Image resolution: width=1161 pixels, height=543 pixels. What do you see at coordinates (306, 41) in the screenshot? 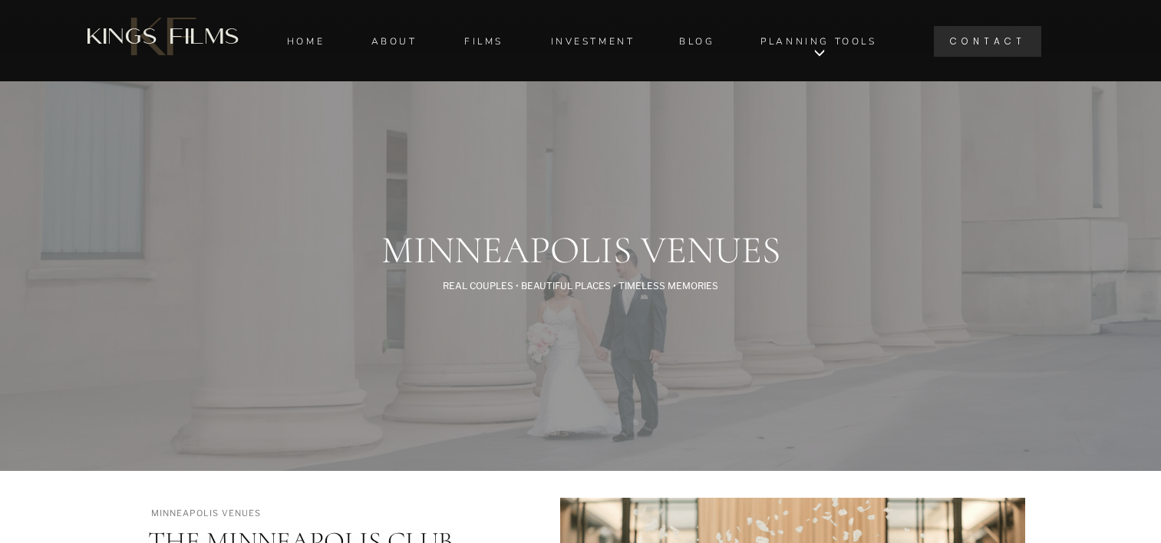
I see `a: HOME` at bounding box center [306, 41].